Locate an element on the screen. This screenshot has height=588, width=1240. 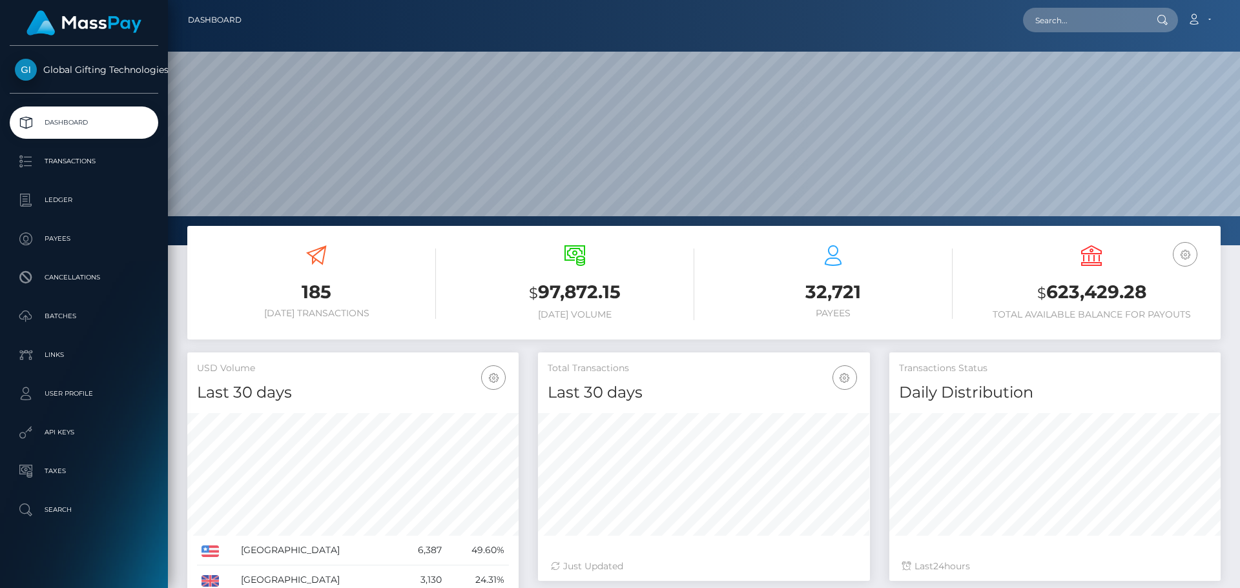
p: Payees is located at coordinates (84, 239).